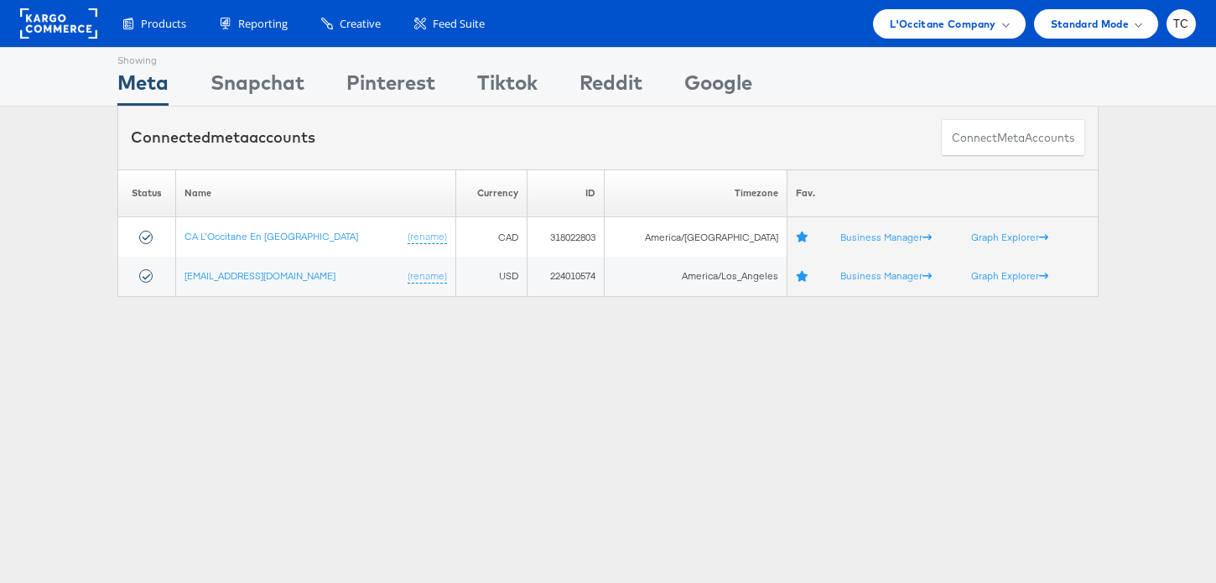 This screenshot has width=1216, height=583. I want to click on span: Products, so click(163, 23).